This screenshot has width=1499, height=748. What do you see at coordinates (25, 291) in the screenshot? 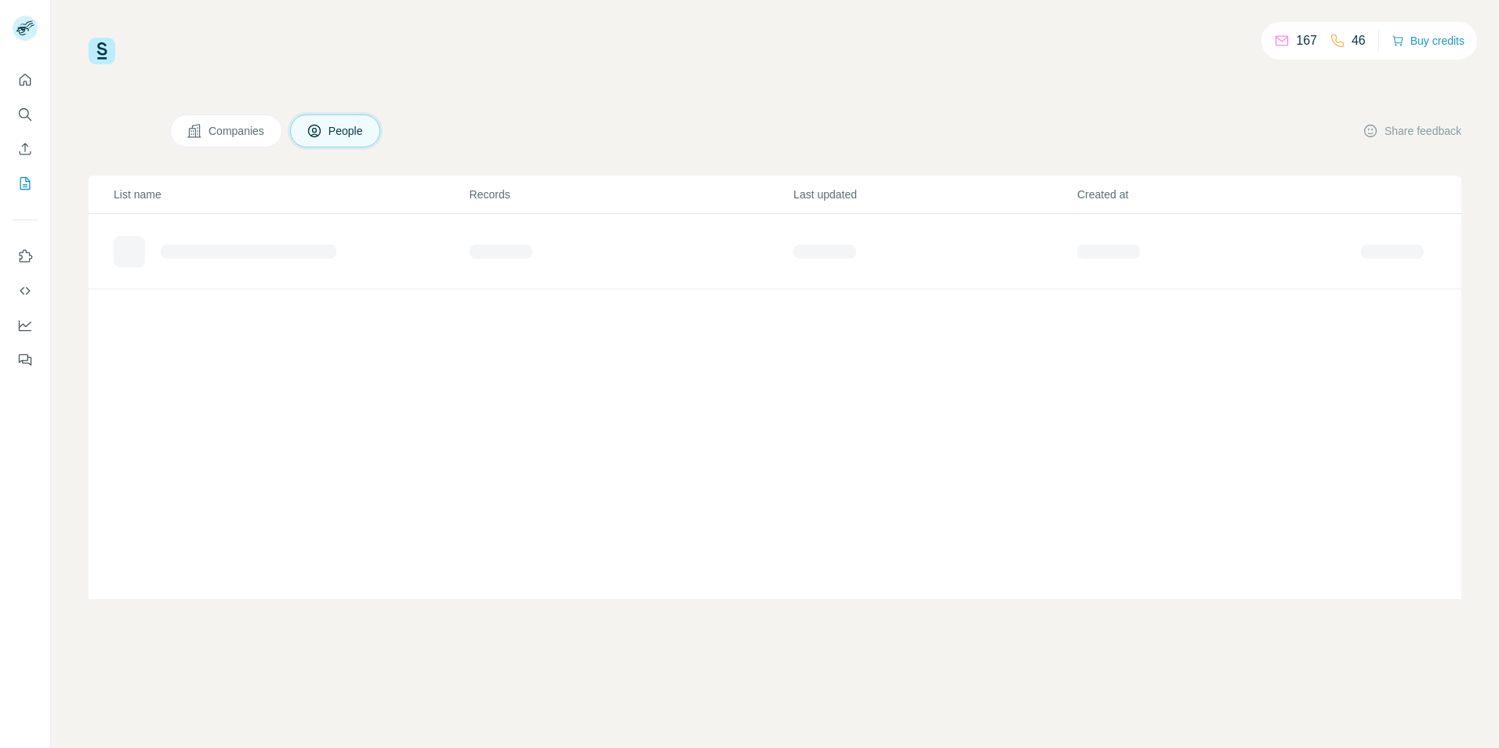
I see `button: Use Surfe API` at bounding box center [25, 291].